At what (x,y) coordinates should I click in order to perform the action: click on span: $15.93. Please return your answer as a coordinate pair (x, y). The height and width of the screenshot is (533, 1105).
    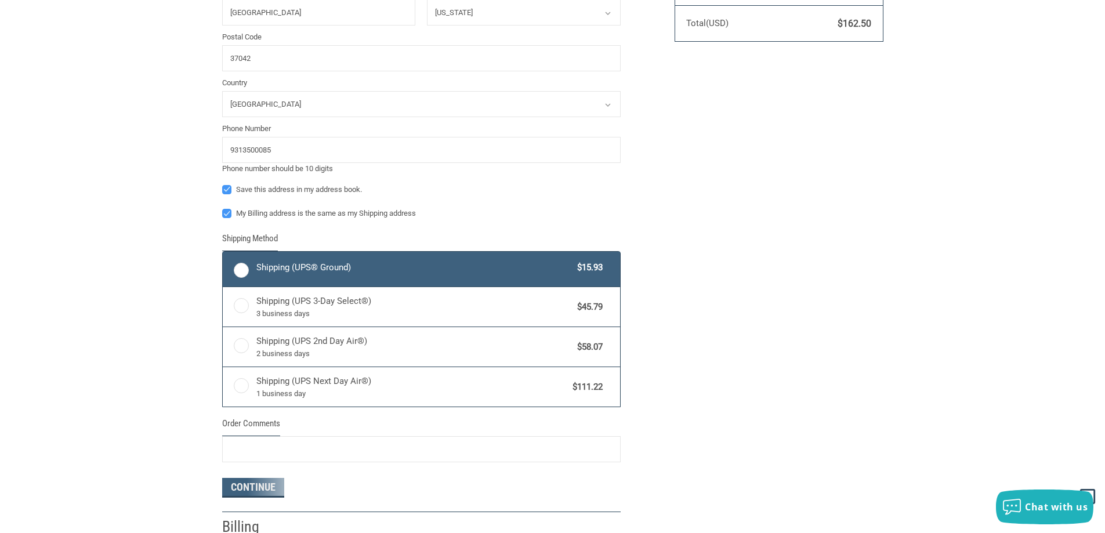
    Looking at the image, I should click on (588, 268).